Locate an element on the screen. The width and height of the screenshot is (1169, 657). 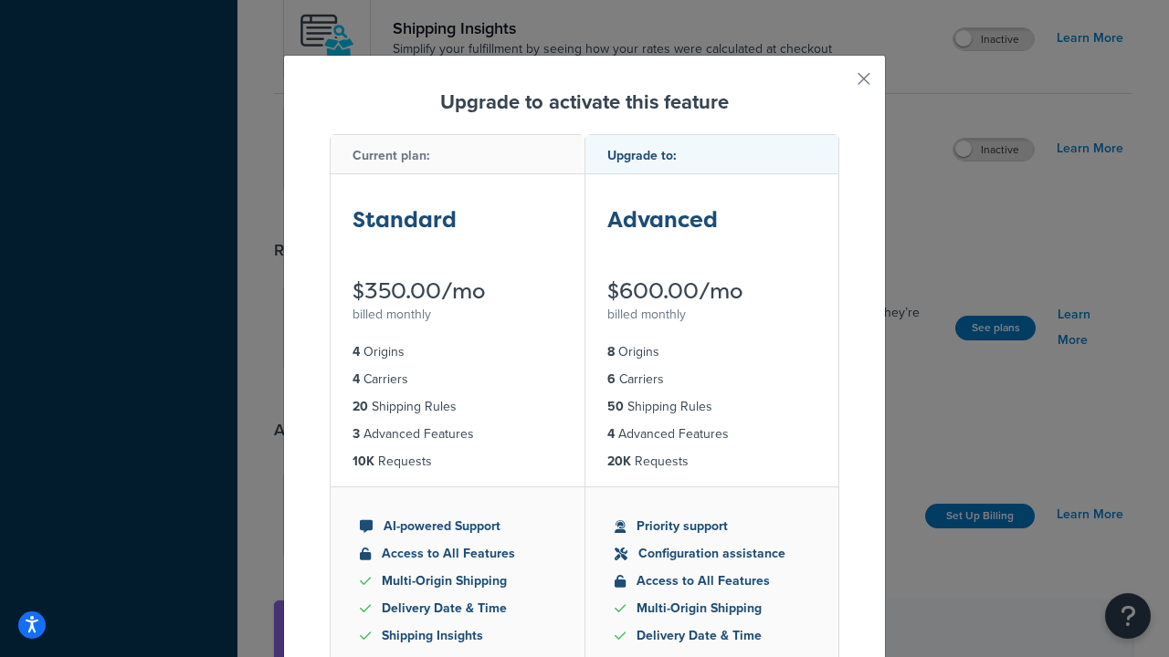
li: Configuration assistance is located at coordinates (712, 554).